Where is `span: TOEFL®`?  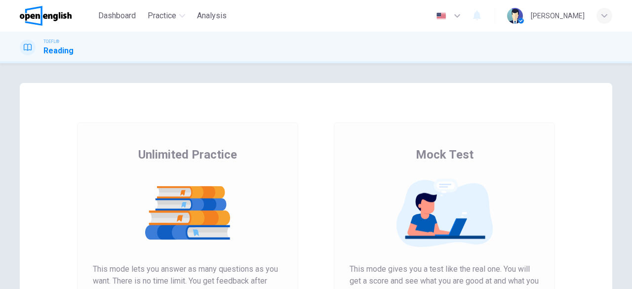
span: TOEFL® is located at coordinates (51, 41).